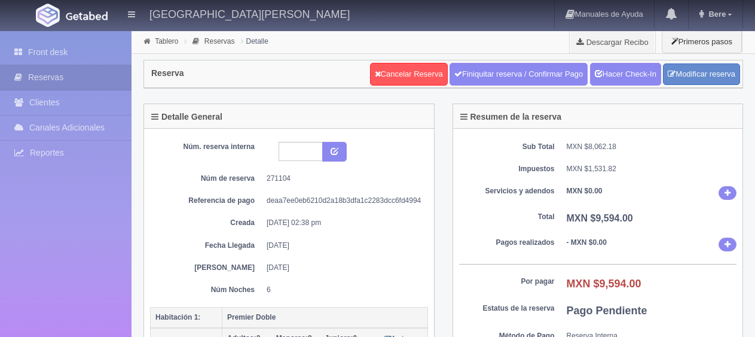  I want to click on dt: Sub Total, so click(507, 147).